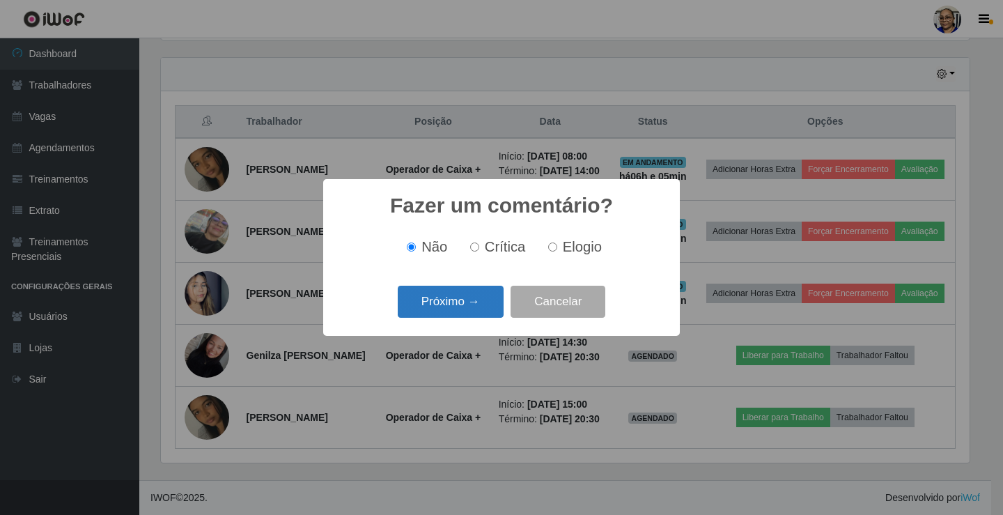 The width and height of the screenshot is (1003, 515). I want to click on h2: Fazer um comentário?, so click(502, 206).